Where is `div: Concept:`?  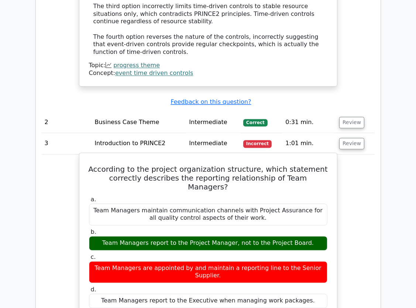 div: Concept: is located at coordinates (208, 74).